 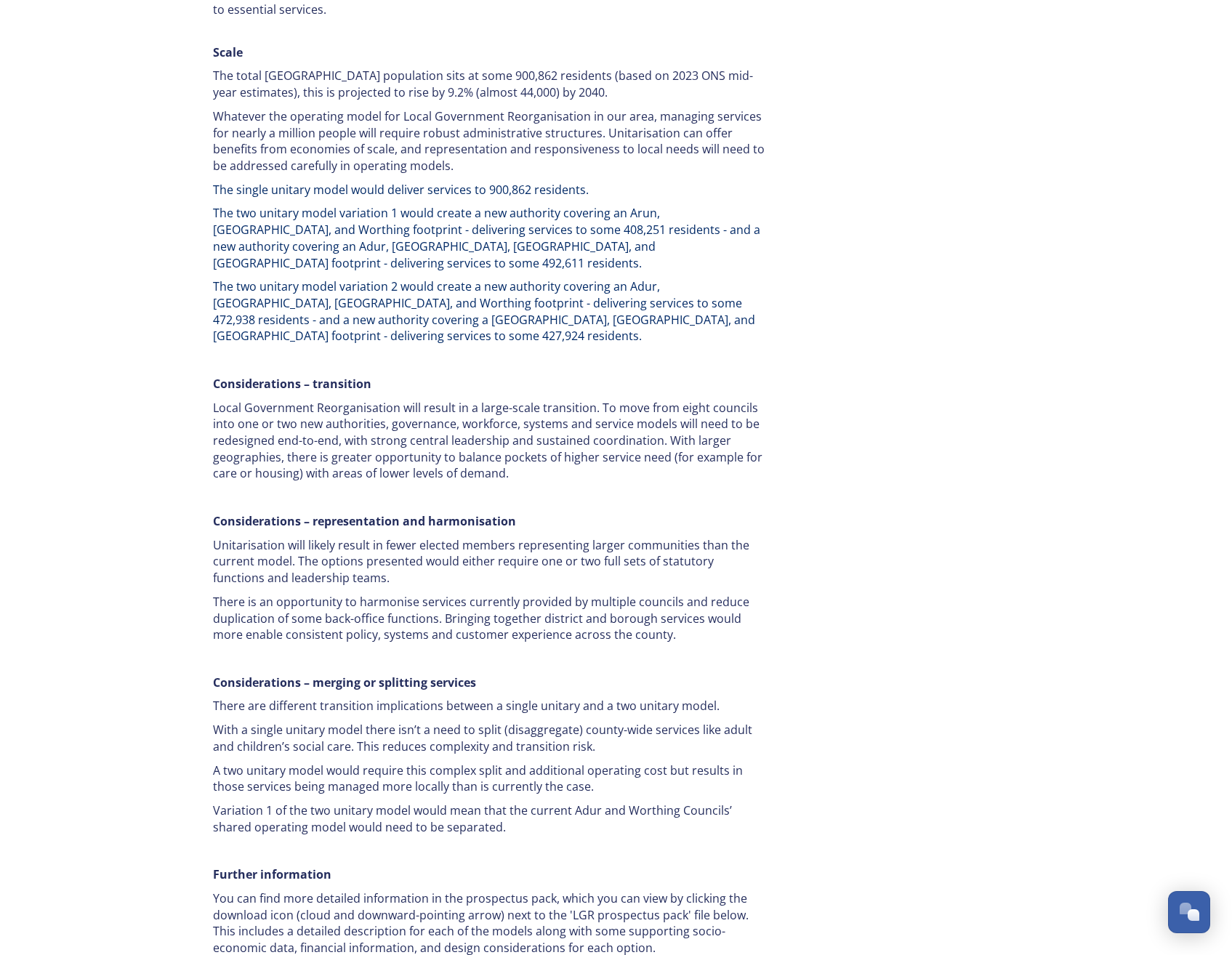 I want to click on strong: Further information, so click(x=272, y=874).